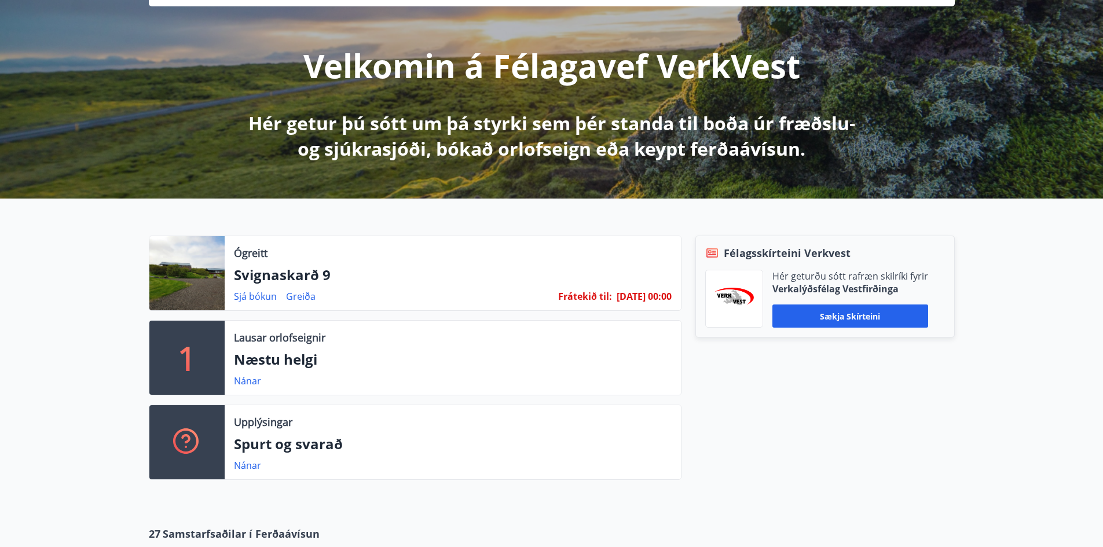 The width and height of the screenshot is (1103, 547). I want to click on p: Velkomin á Félagavef VerkVest, so click(552, 65).